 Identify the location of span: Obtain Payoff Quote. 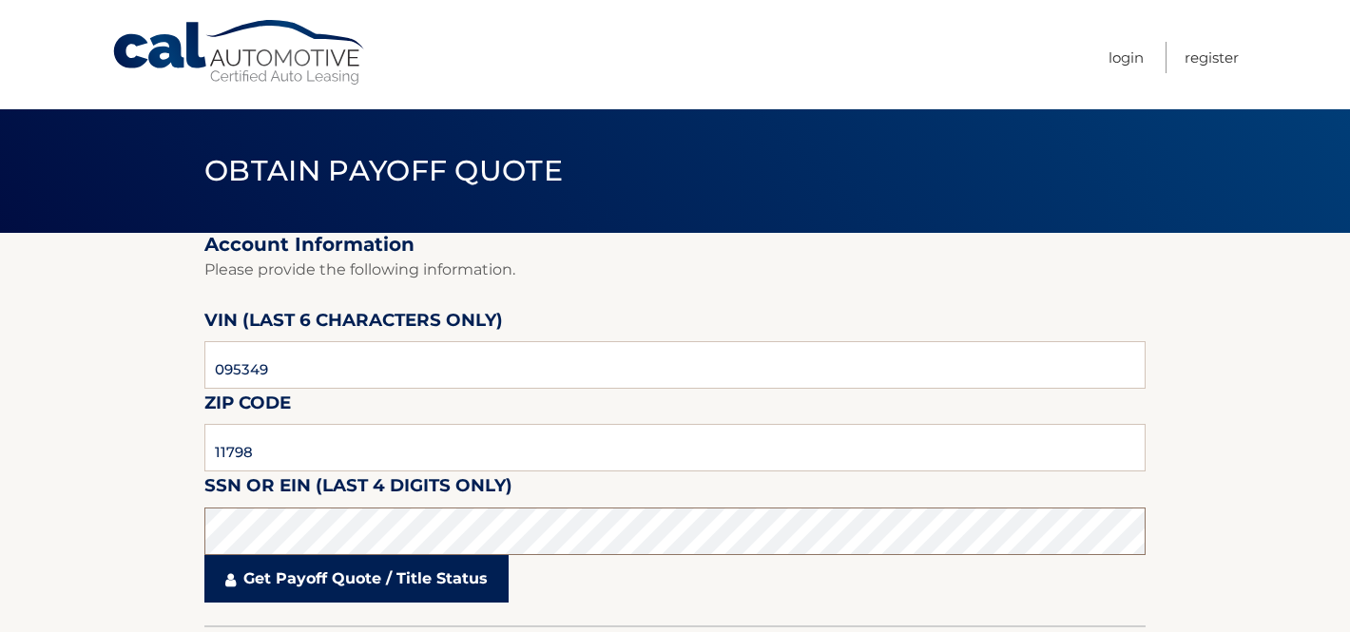
(383, 170).